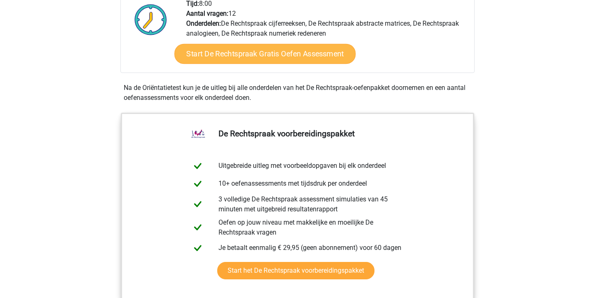 The width and height of the screenshot is (595, 298). I want to click on b: Aantal vragen:, so click(207, 13).